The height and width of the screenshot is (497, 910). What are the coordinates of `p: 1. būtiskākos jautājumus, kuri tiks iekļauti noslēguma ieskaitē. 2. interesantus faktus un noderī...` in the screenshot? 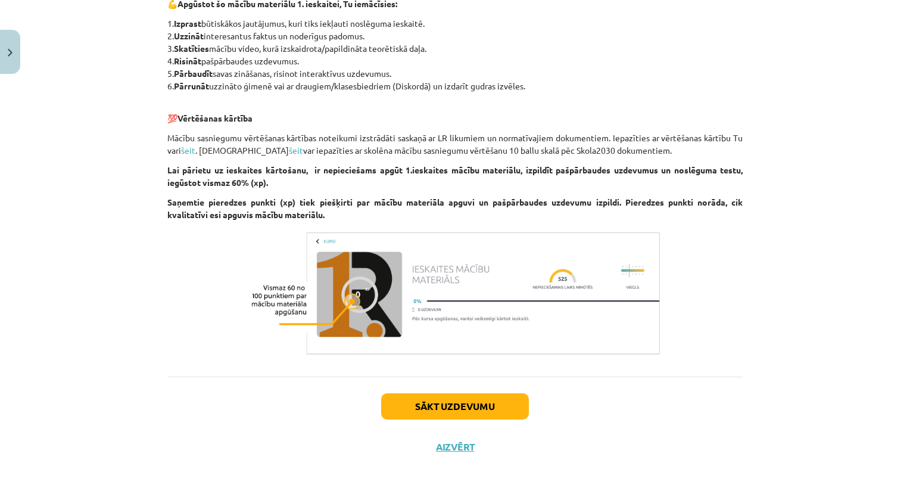 It's located at (455, 55).